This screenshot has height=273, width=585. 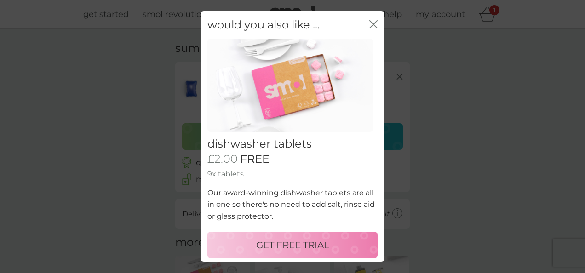 What do you see at coordinates (263, 25) in the screenshot?
I see `h2: would you also like ...` at bounding box center [263, 25].